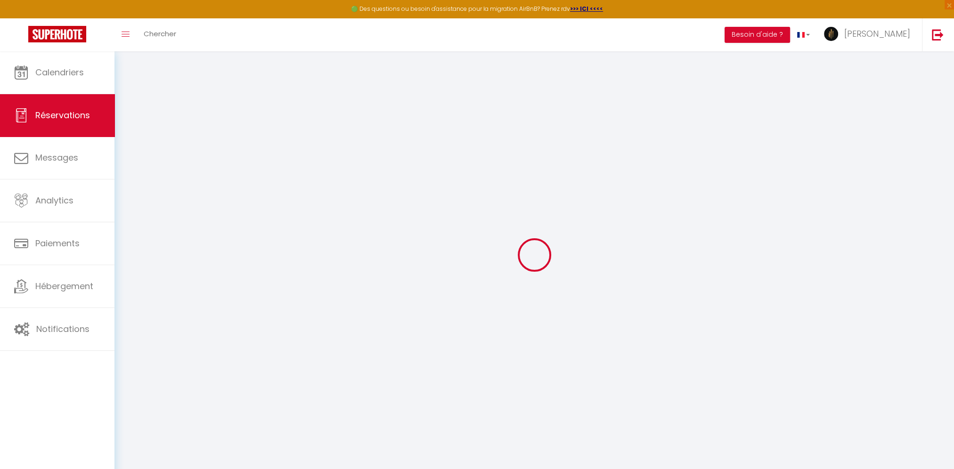 The width and height of the screenshot is (954, 469). I want to click on span: Notifications, so click(63, 329).